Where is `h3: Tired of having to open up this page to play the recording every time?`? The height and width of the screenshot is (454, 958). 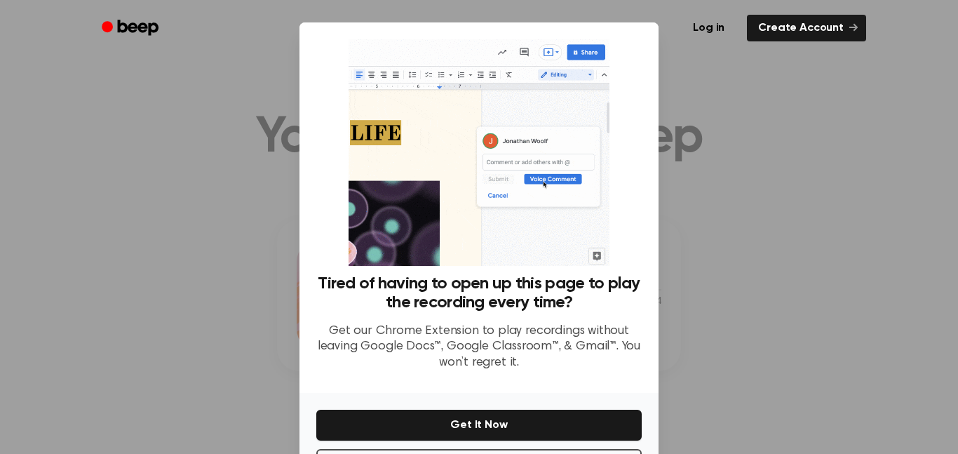
h3: Tired of having to open up this page to play the recording every time? is located at coordinates (479, 293).